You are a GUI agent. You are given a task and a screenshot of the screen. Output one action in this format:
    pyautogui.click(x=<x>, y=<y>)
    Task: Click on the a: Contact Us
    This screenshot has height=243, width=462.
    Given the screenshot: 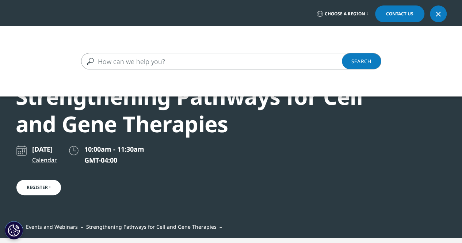 What is the action you would take?
    pyautogui.click(x=399, y=14)
    